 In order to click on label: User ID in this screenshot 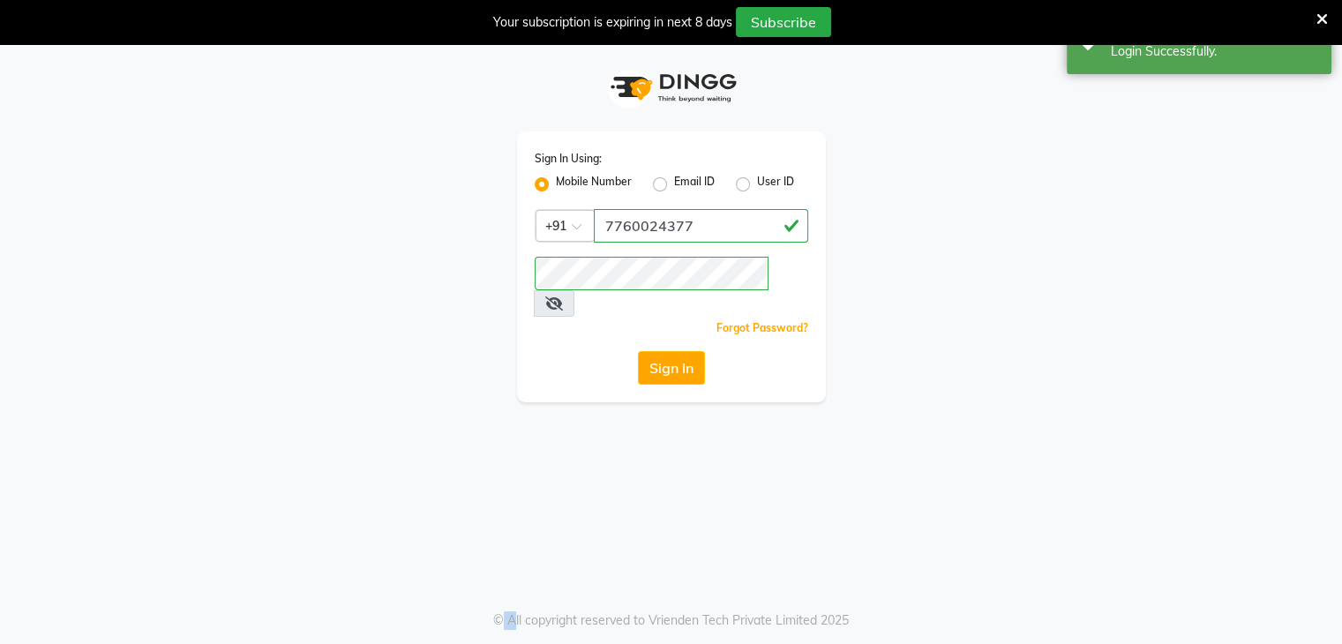, I will do `click(775, 184)`.